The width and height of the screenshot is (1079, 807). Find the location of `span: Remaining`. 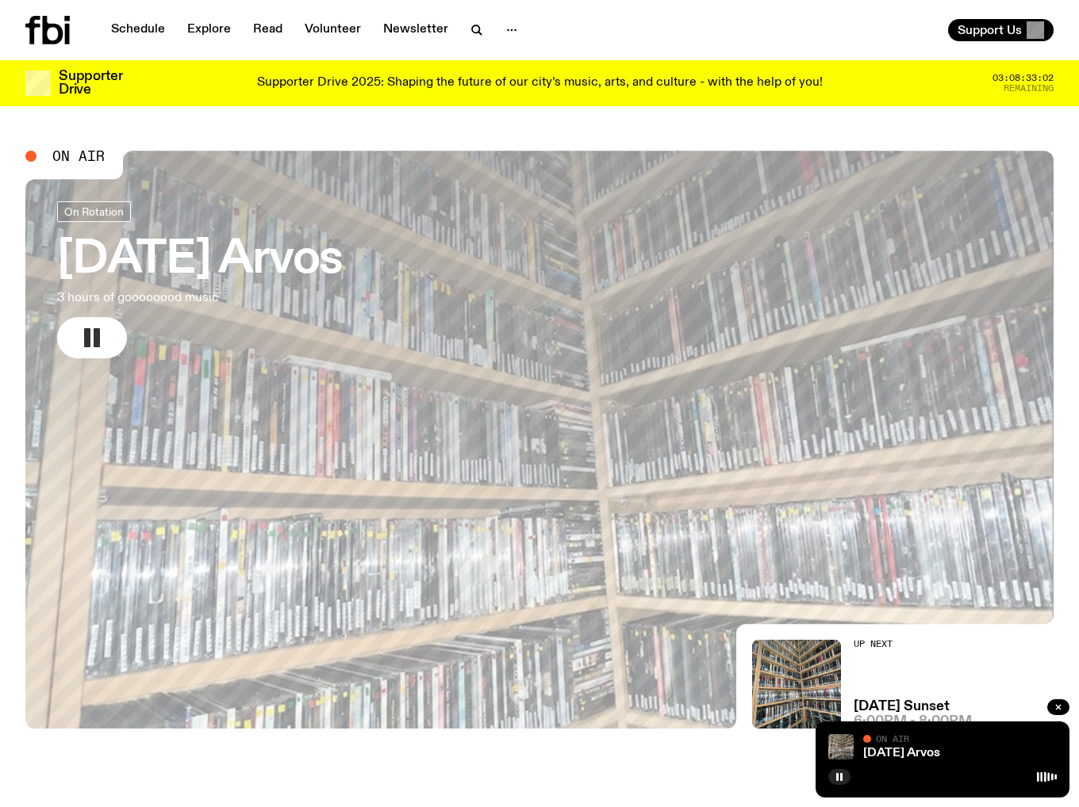

span: Remaining is located at coordinates (1028, 88).